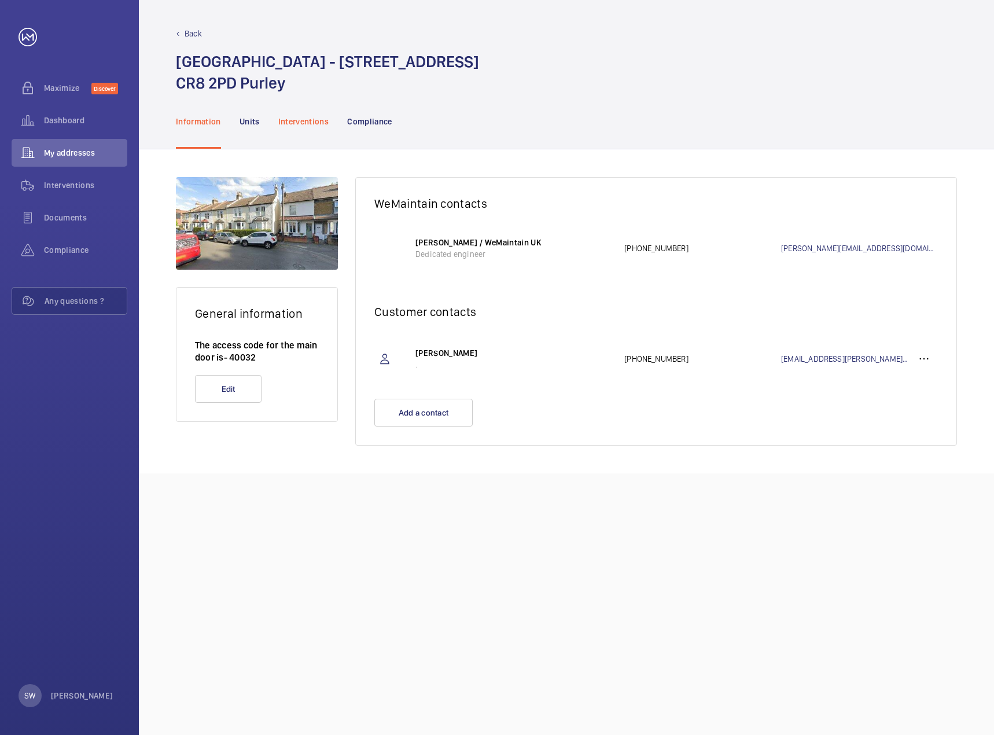  I want to click on span: Maximize, so click(68, 88).